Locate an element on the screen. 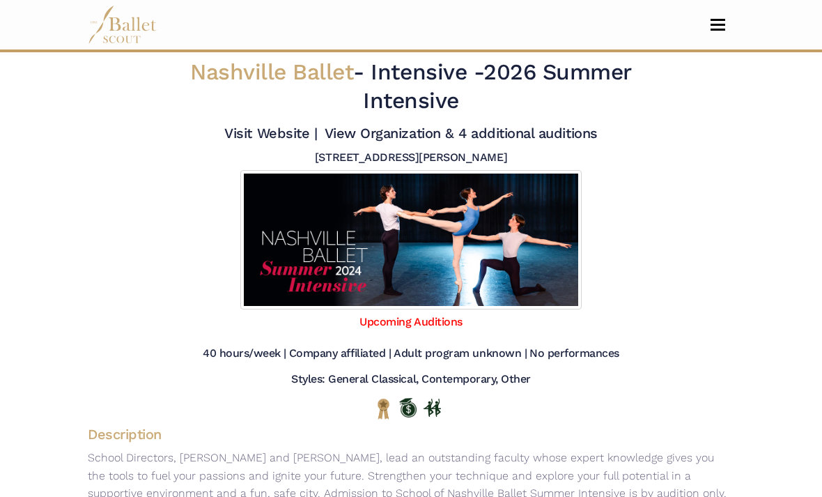 The width and height of the screenshot is (822, 497). h5: No performances is located at coordinates (574, 353).